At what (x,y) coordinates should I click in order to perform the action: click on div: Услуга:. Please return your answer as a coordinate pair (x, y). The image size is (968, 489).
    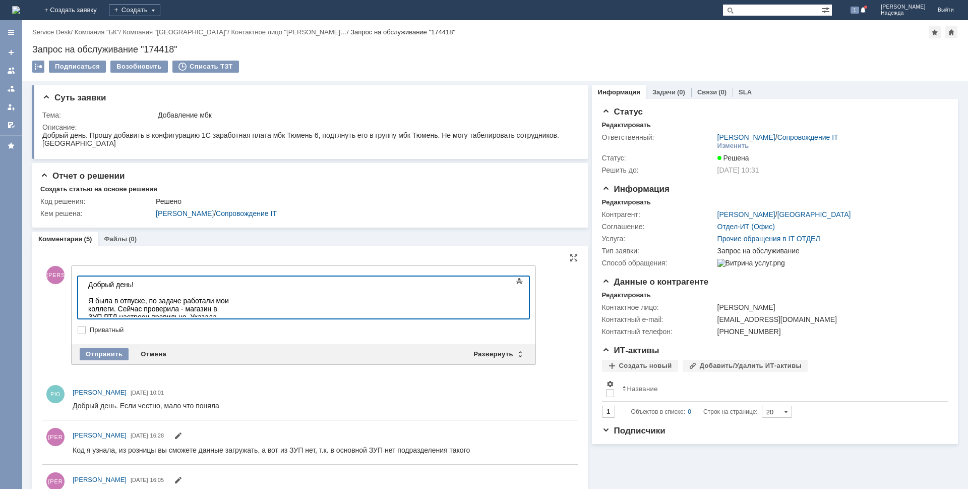
    Looking at the image, I should click on (659, 239).